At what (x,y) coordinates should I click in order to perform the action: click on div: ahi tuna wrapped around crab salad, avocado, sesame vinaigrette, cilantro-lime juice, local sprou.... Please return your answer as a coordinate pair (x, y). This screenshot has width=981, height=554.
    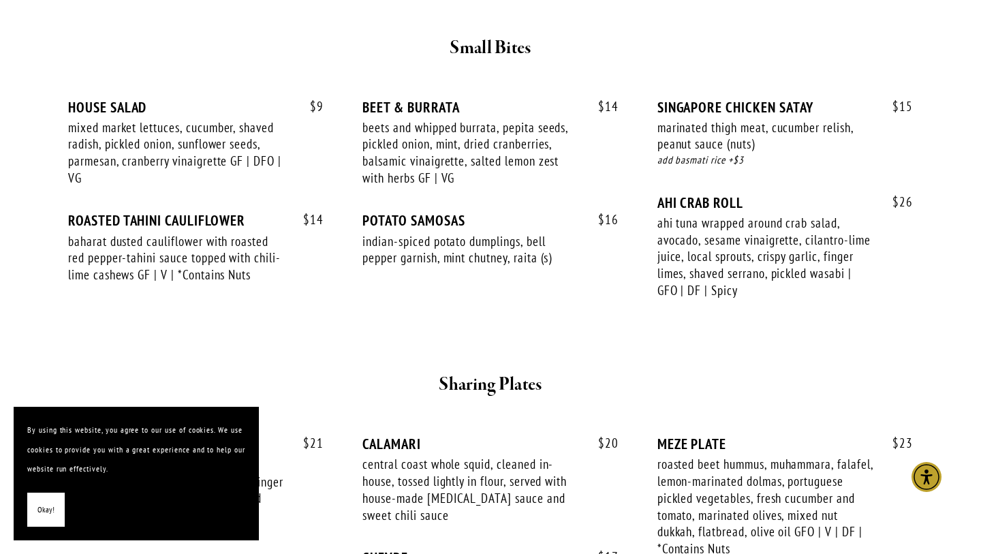
    Looking at the image, I should click on (766, 257).